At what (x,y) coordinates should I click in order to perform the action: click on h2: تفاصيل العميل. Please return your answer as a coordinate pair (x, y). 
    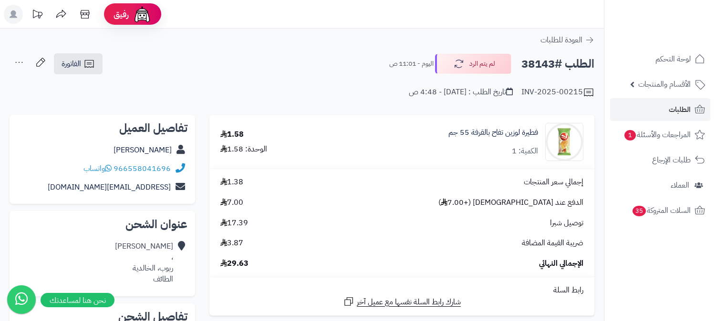
    Looking at the image, I should click on (102, 128).